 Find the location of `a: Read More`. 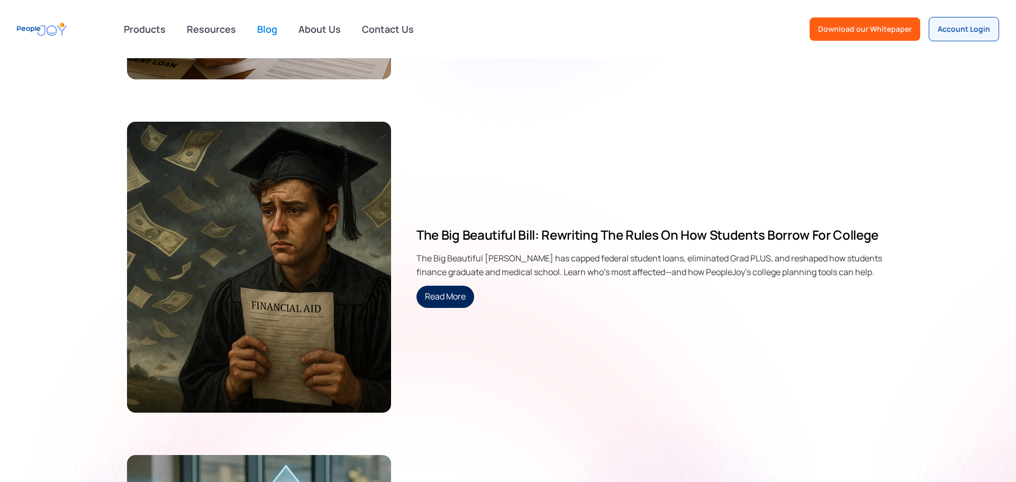

a: Read More is located at coordinates (445, 297).